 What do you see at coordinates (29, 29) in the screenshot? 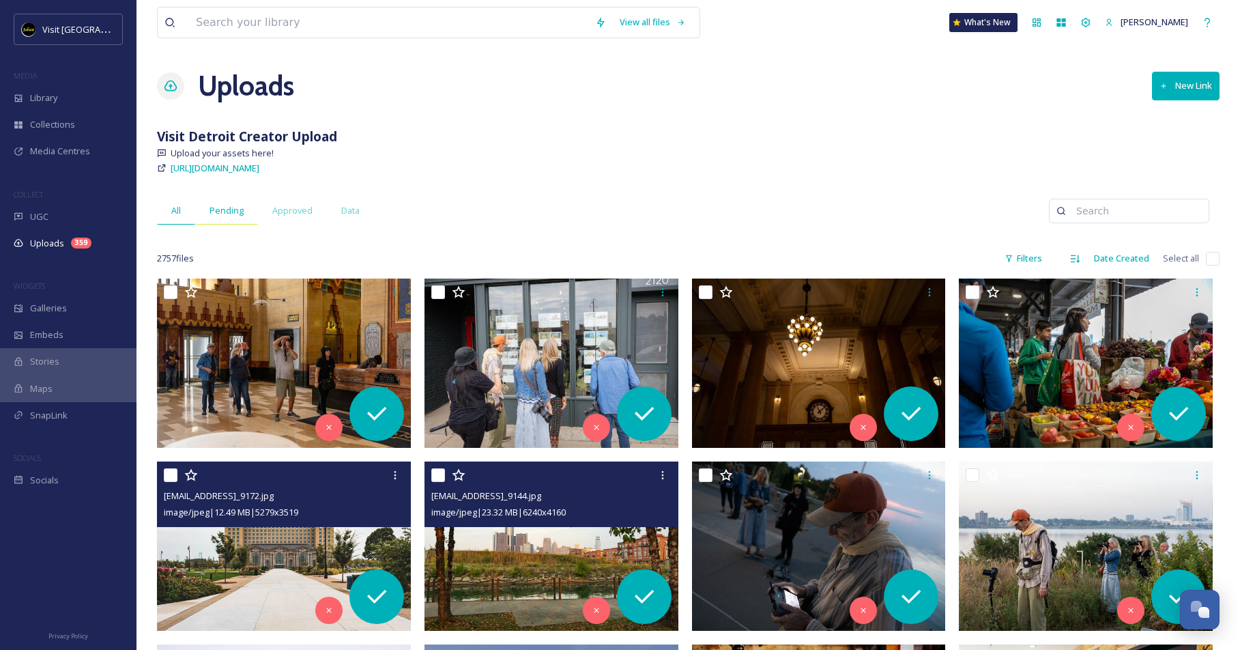
I see `img: VISIT%20DETROIT%20LOGO%20-%20BLACK%20BACKGROUND.png` at bounding box center [29, 29].